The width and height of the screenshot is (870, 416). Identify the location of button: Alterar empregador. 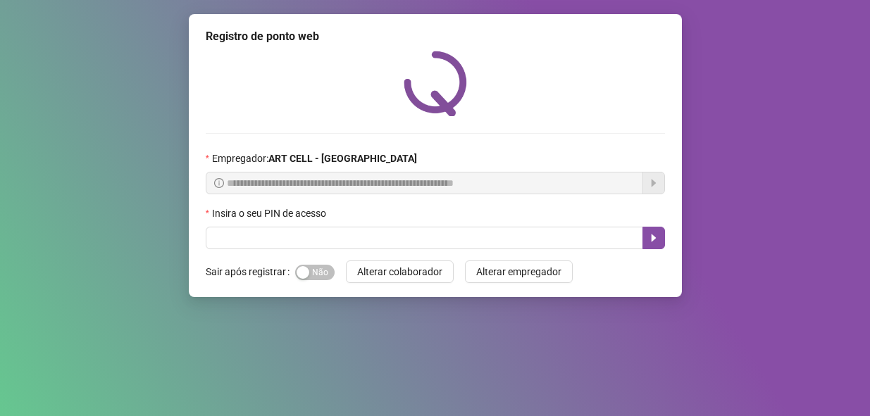
(518, 272).